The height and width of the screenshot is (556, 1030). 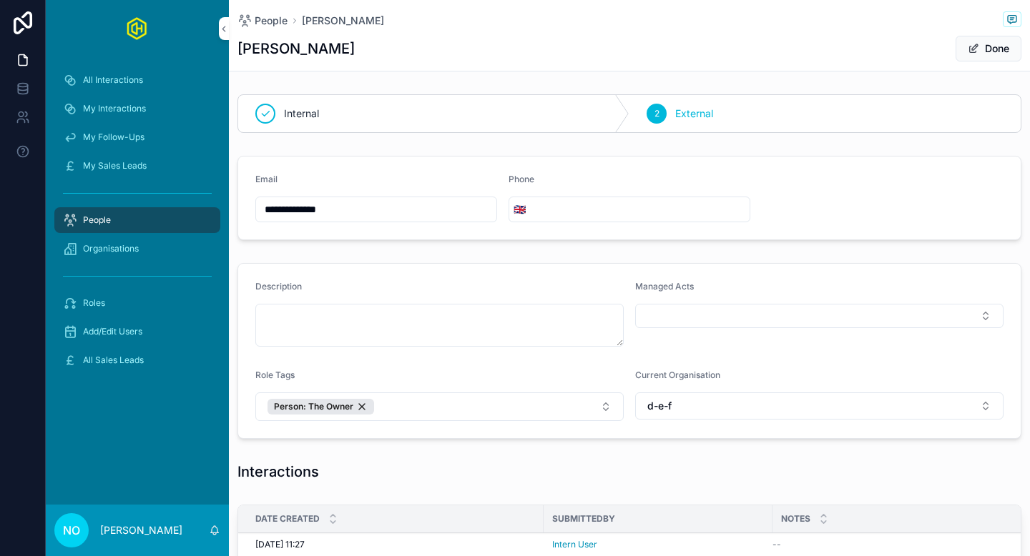 I want to click on span: Email, so click(x=266, y=179).